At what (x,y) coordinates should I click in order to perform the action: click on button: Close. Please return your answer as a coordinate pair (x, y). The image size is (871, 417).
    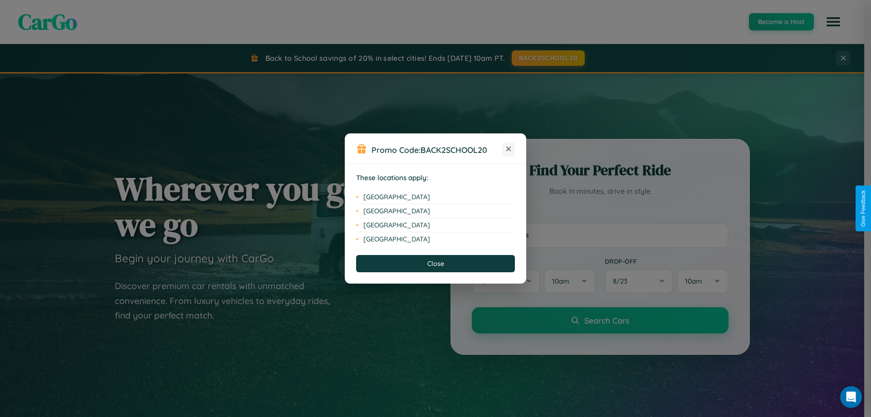
    Looking at the image, I should click on (436, 264).